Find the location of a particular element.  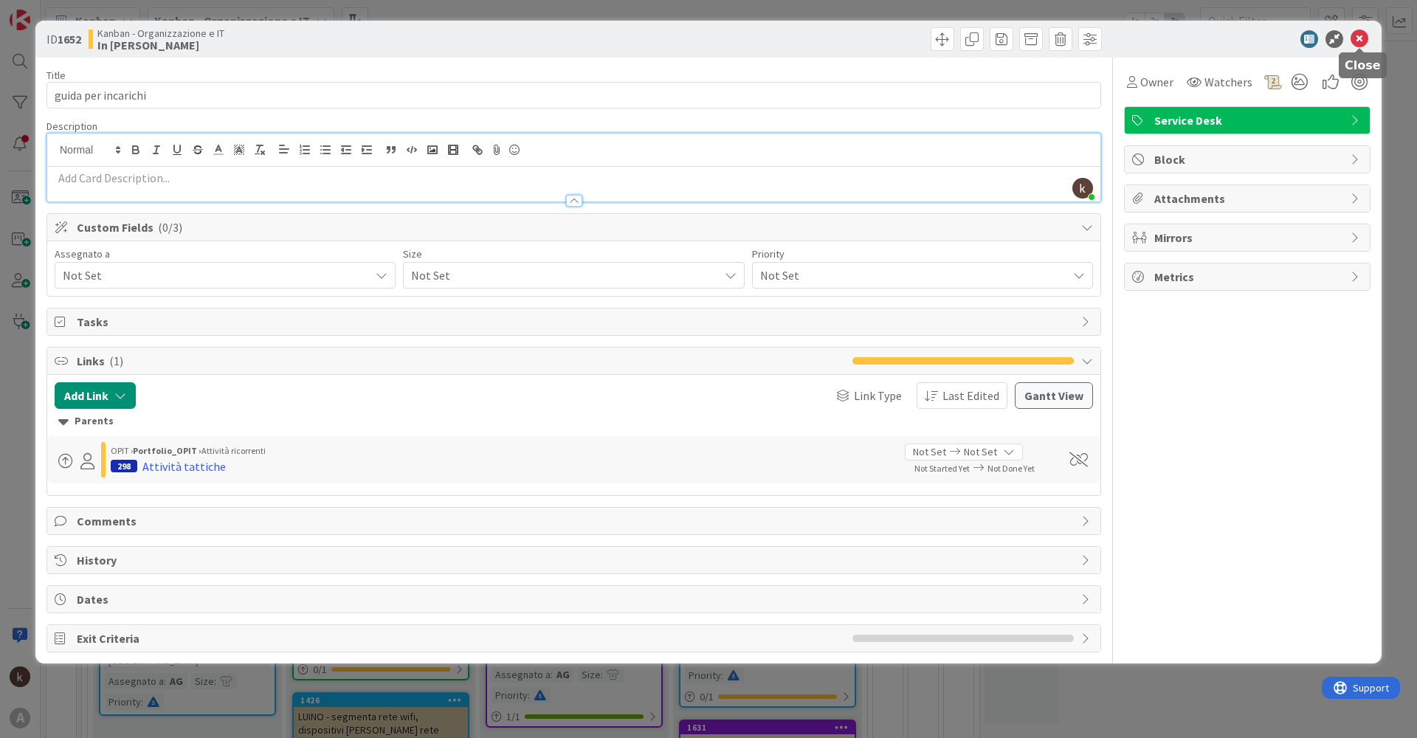

img: AAcHTtd5rm-Hw59dezQYKVkaI0MZoYjvbSZnFopdN0t8vu62=s96-c is located at coordinates (1082, 188).